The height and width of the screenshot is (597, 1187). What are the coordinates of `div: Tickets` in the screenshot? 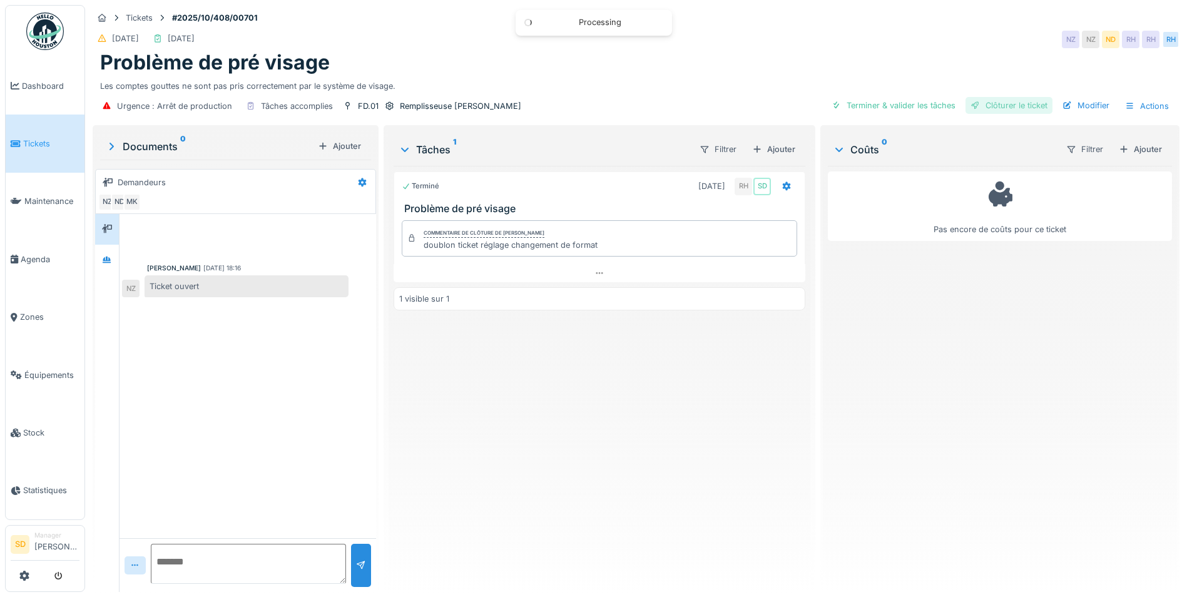 It's located at (139, 18).